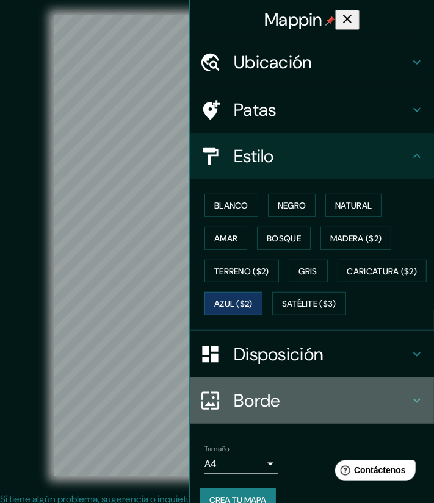 The height and width of the screenshot is (503, 434). Describe the element at coordinates (353, 206) in the screenshot. I see `font: Natural` at that location.